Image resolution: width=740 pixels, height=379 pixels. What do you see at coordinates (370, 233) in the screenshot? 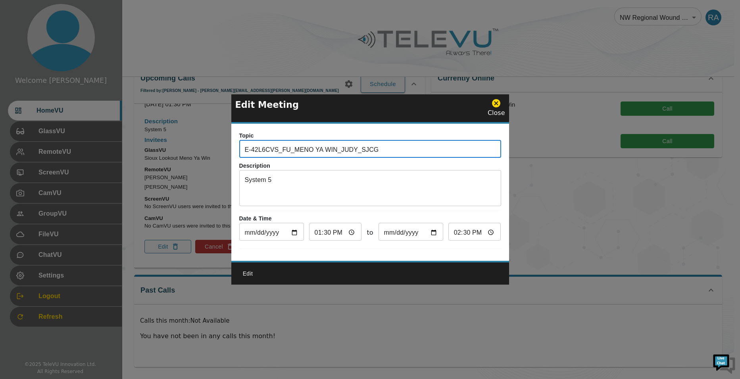
I see `span: to` at bounding box center [370, 233].